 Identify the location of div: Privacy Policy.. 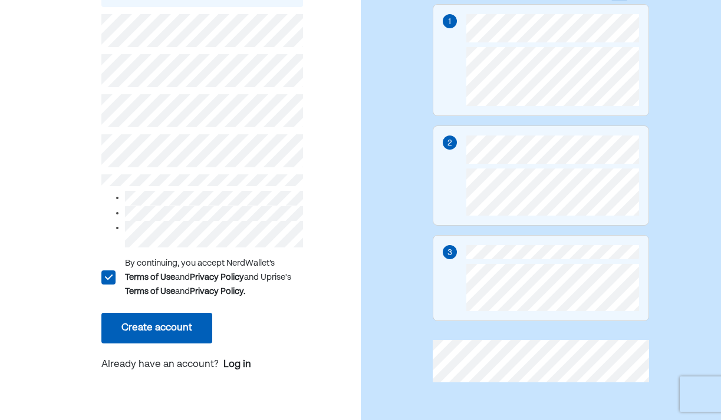
(218, 292).